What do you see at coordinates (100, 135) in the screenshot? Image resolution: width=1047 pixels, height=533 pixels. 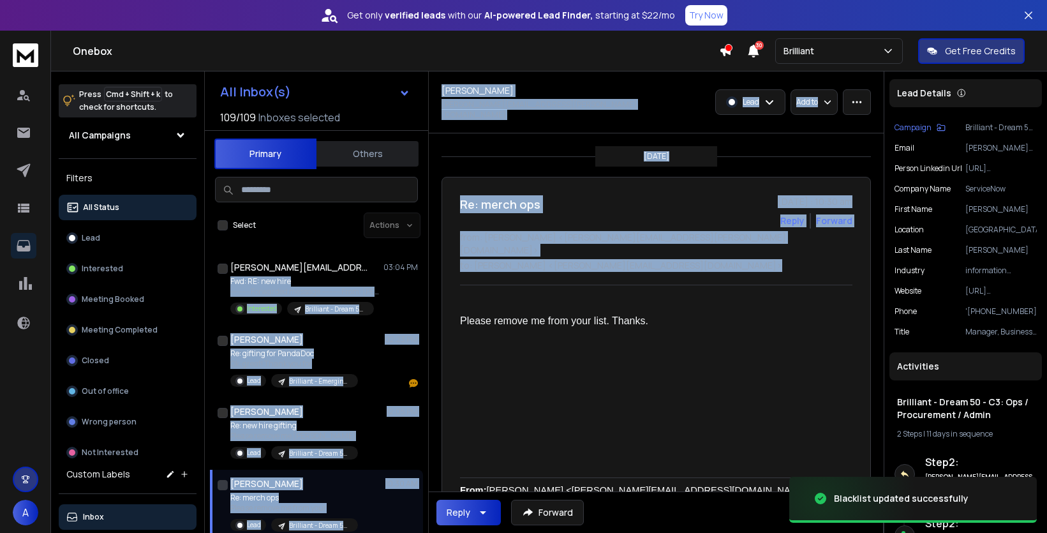 I see `h1: All Campaigns` at bounding box center [100, 135].